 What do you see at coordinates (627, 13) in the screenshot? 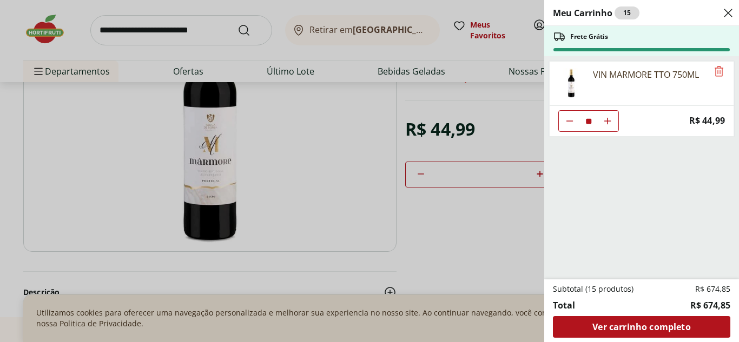
I see `div: 15` at bounding box center [627, 13].